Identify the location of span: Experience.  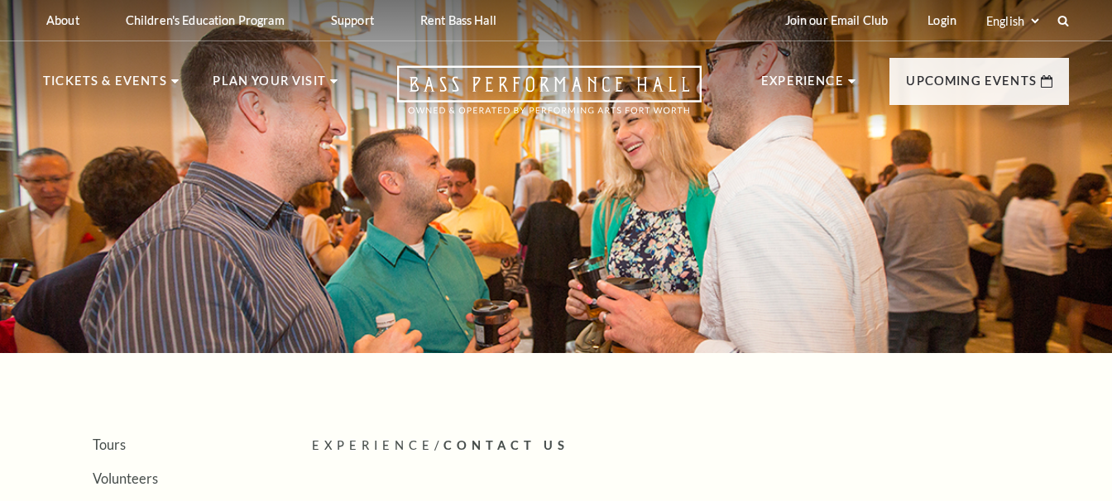
(373, 445).